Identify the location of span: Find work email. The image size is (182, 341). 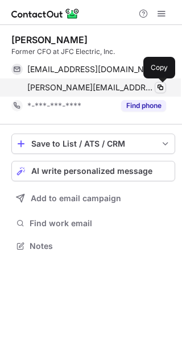
(100, 224).